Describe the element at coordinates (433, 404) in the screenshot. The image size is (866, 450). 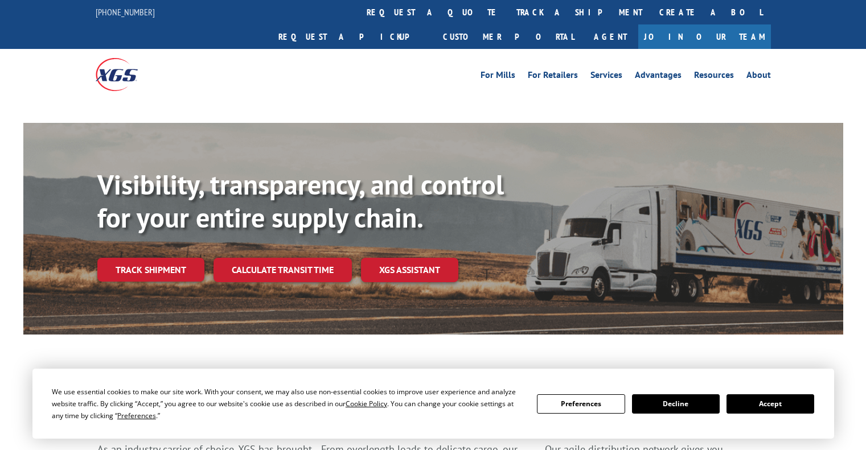
I see `div: Cookie Consent Prompt` at that location.